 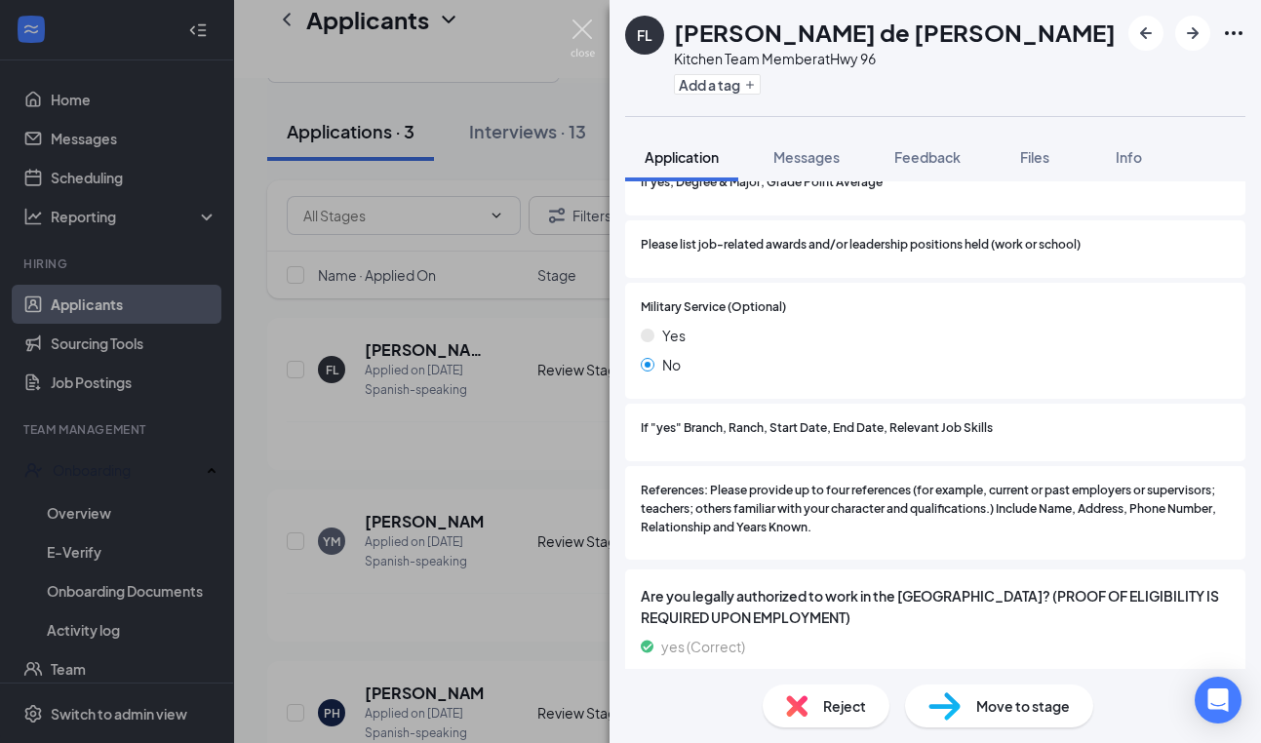 I want to click on span: If "yes" Branch, Ranch, Start Date, End Date, Relevant Job Skills, so click(x=816, y=428).